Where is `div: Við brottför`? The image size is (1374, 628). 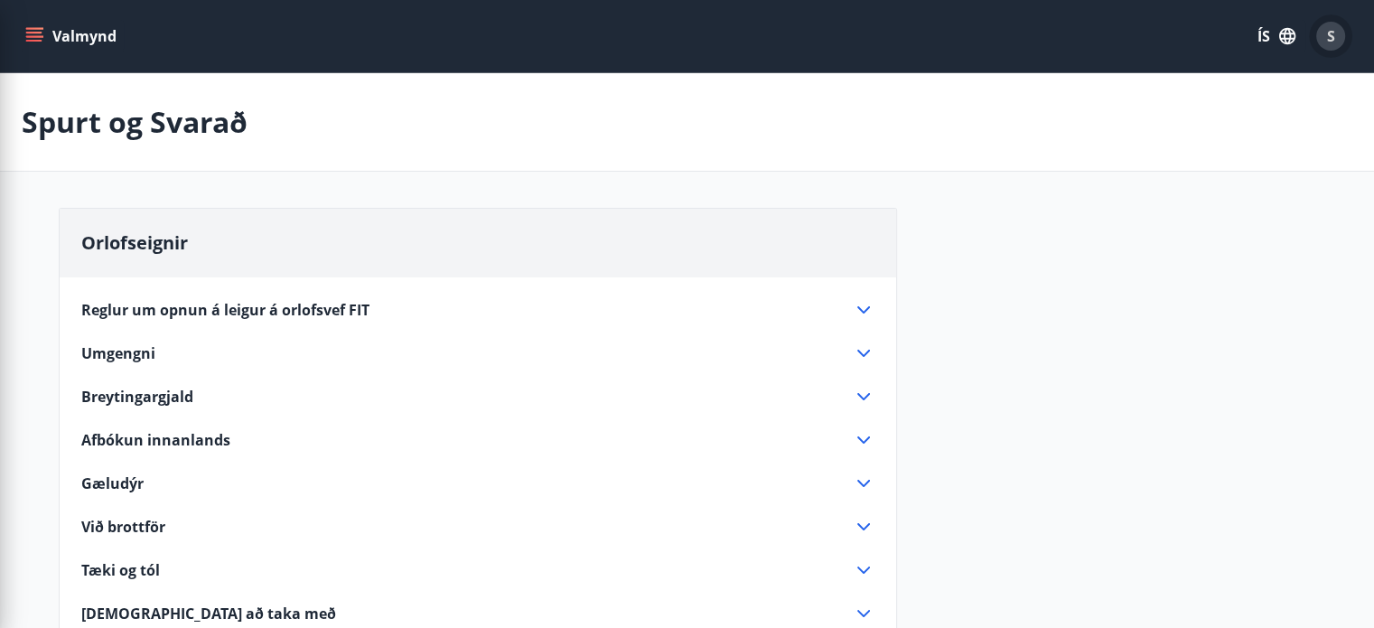
div: Við brottför is located at coordinates (478, 527).